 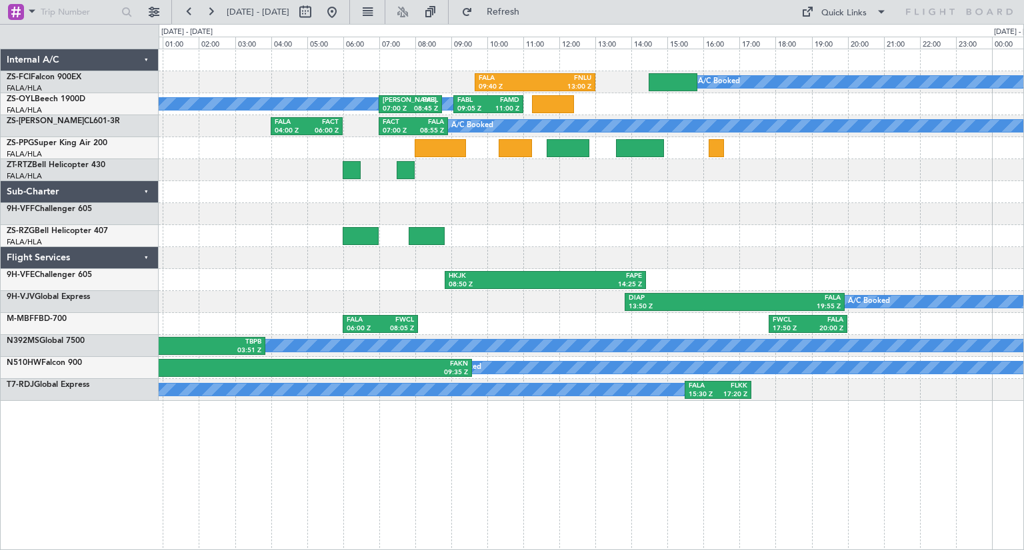 I want to click on a: ZS-FCIFalcon 900EX, so click(x=44, y=77).